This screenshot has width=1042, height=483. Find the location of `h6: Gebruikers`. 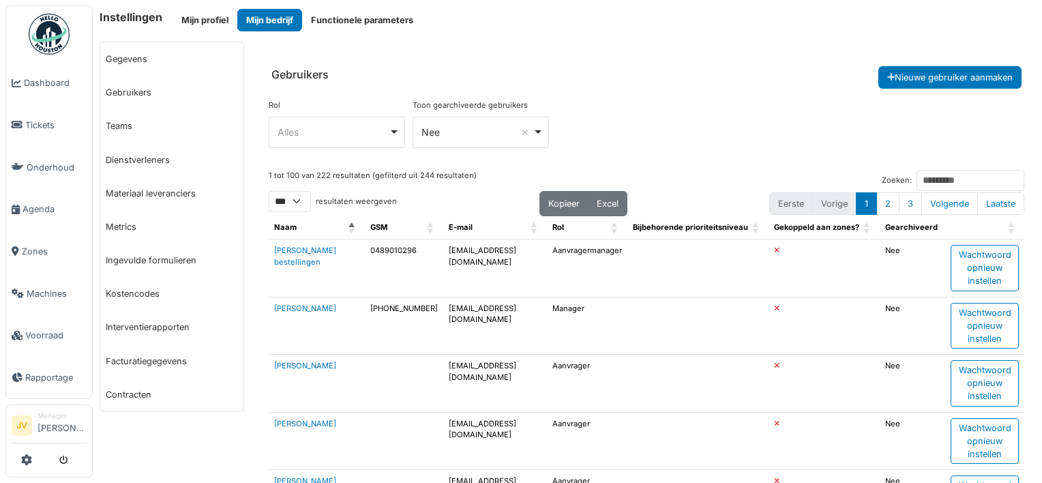

h6: Gebruikers is located at coordinates (300, 74).